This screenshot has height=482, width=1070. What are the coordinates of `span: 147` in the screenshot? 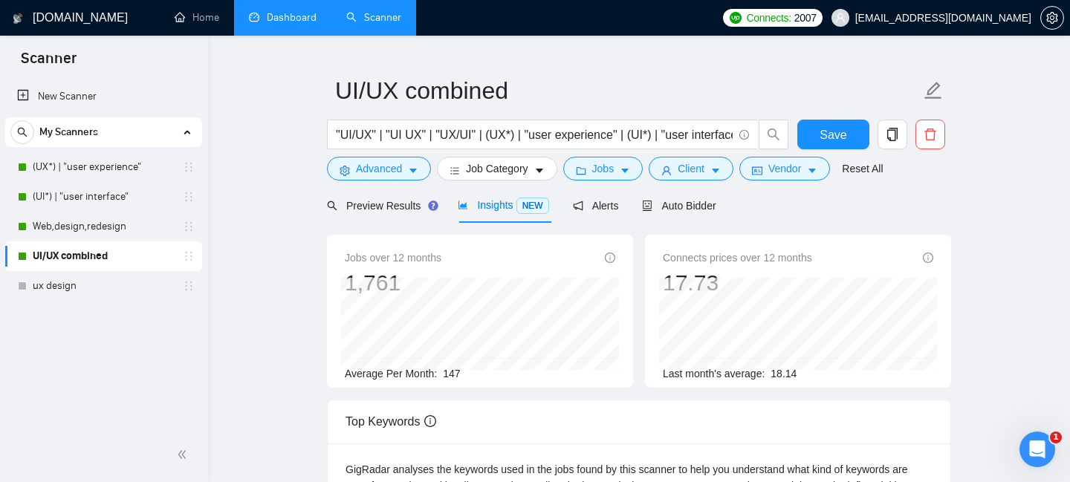 It's located at (451, 374).